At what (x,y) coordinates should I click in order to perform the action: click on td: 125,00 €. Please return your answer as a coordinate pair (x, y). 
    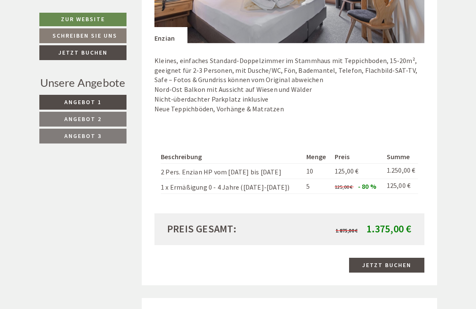
    Looking at the image, I should click on (401, 186).